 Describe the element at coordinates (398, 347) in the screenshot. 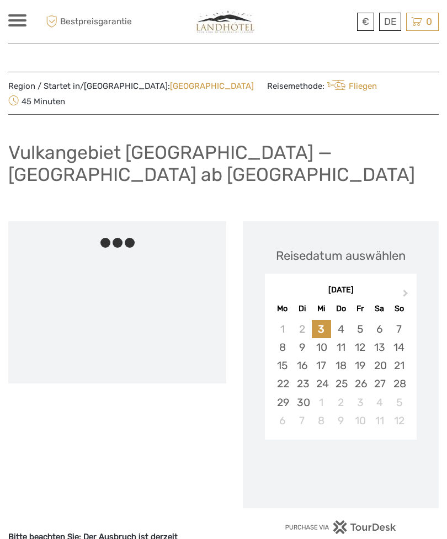

I see `div: Choose Sonntag, 14. September 2025` at that location.